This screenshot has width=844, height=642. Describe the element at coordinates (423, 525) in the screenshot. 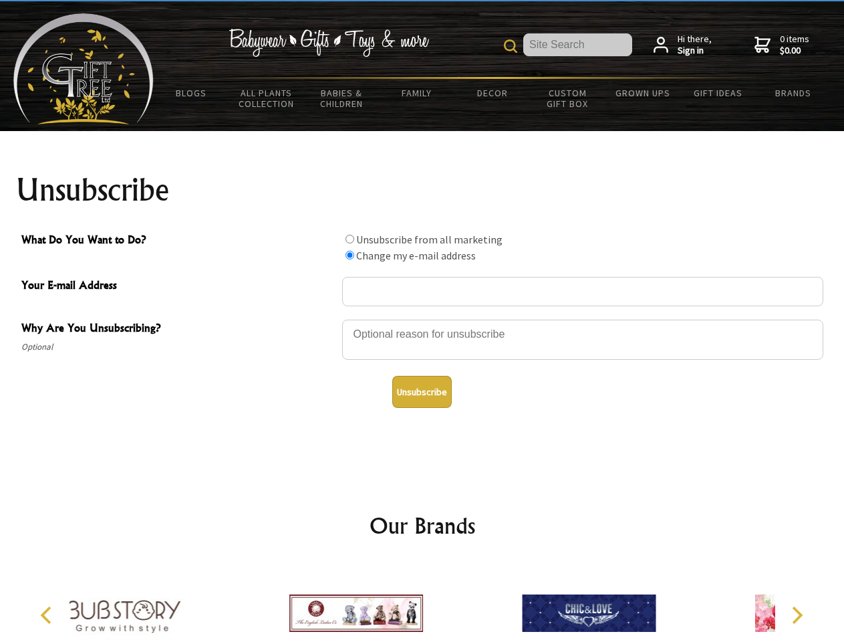

I see `h2: Our Brands` at that location.